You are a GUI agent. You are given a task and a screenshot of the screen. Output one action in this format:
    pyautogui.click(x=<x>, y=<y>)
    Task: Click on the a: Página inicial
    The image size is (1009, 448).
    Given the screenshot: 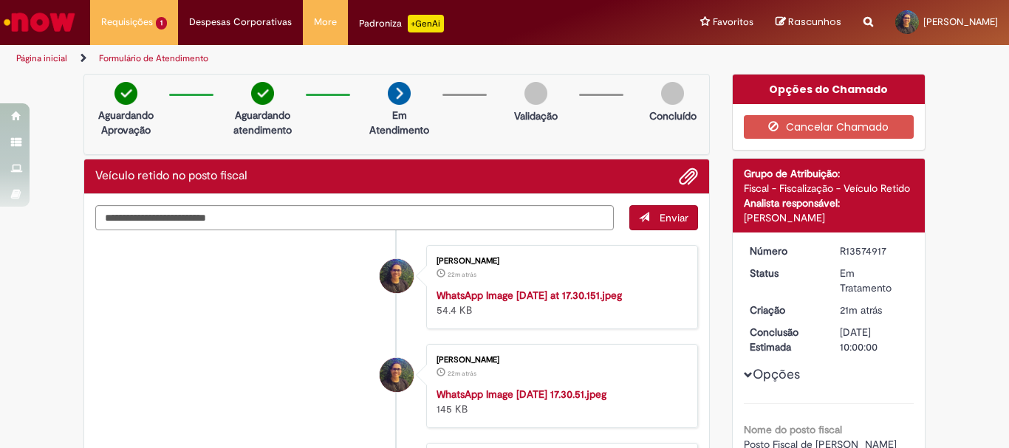 What is the action you would take?
    pyautogui.click(x=41, y=58)
    